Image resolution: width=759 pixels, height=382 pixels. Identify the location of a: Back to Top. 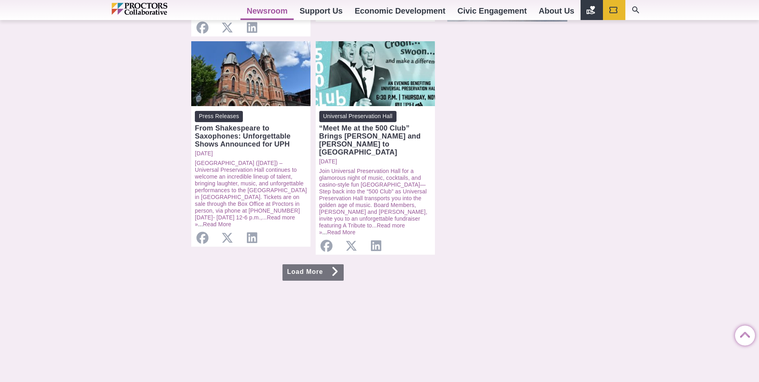
(743, 334).